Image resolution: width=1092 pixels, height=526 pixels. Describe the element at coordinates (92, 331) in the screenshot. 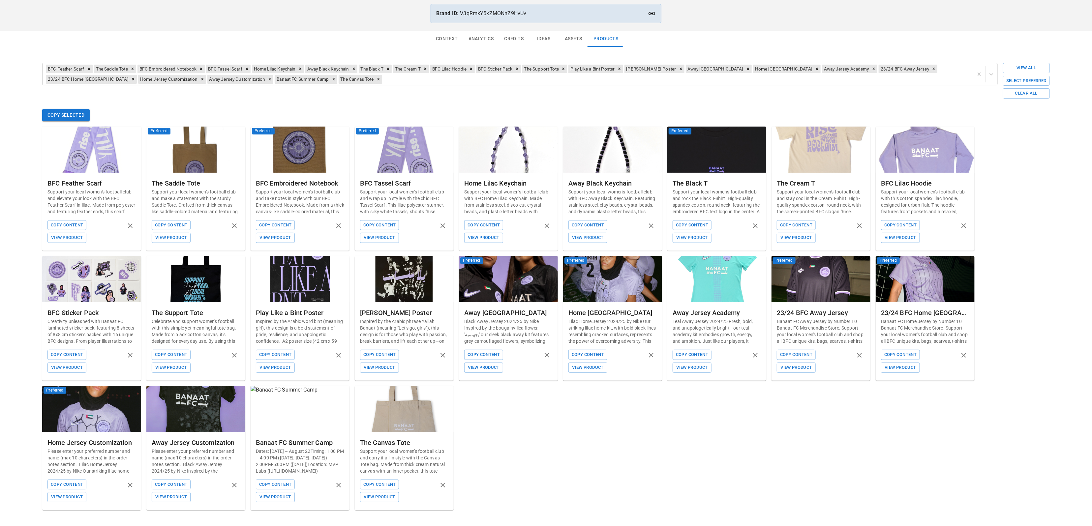

I see `p: Creativity unleashed with Banaat FC laminated sticker pack, featuring 8 sheets of 8x8 cm stickers...` at that location.